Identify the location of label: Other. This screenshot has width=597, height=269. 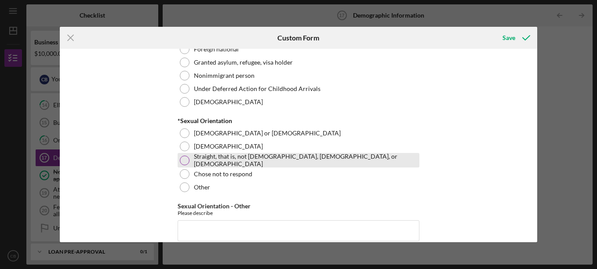
(202, 187).